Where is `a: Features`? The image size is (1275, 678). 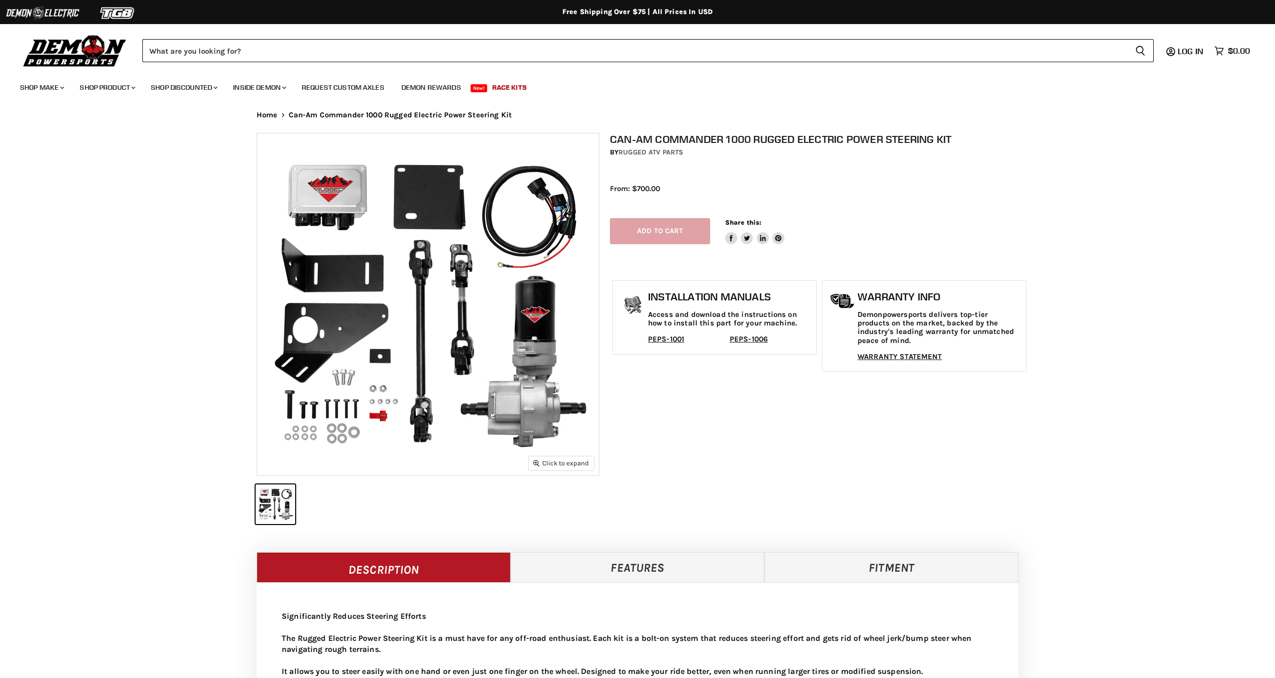 a: Features is located at coordinates (638, 567).